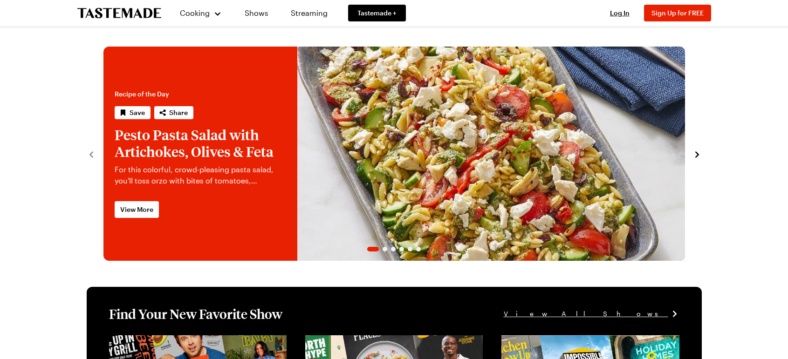  What do you see at coordinates (402, 249) in the screenshot?
I see `span: Go to slide 4` at bounding box center [402, 249].